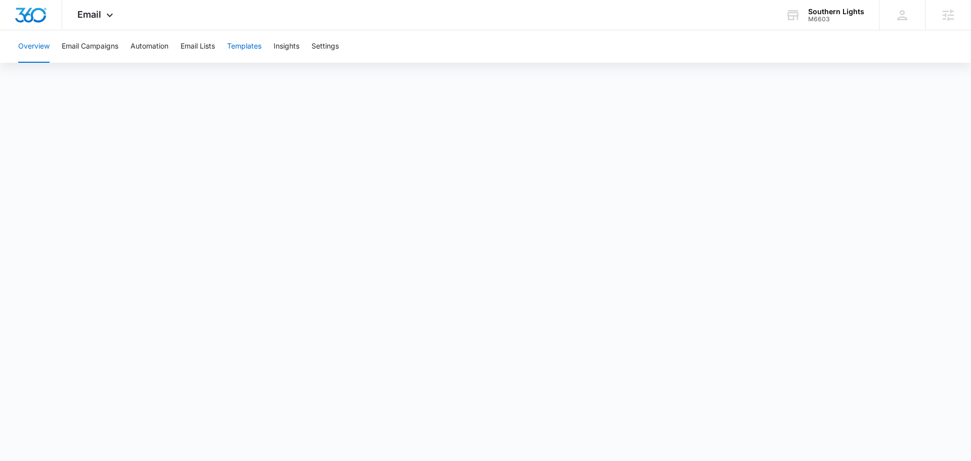  I want to click on button: Settings, so click(325, 47).